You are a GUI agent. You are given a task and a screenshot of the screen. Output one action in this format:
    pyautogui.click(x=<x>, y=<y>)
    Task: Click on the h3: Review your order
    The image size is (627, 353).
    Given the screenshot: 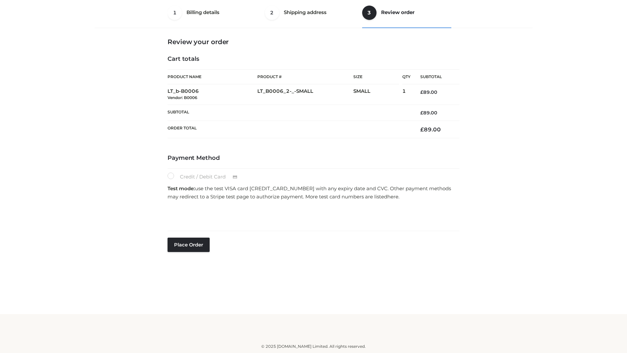 What is the action you would take?
    pyautogui.click(x=313, y=42)
    